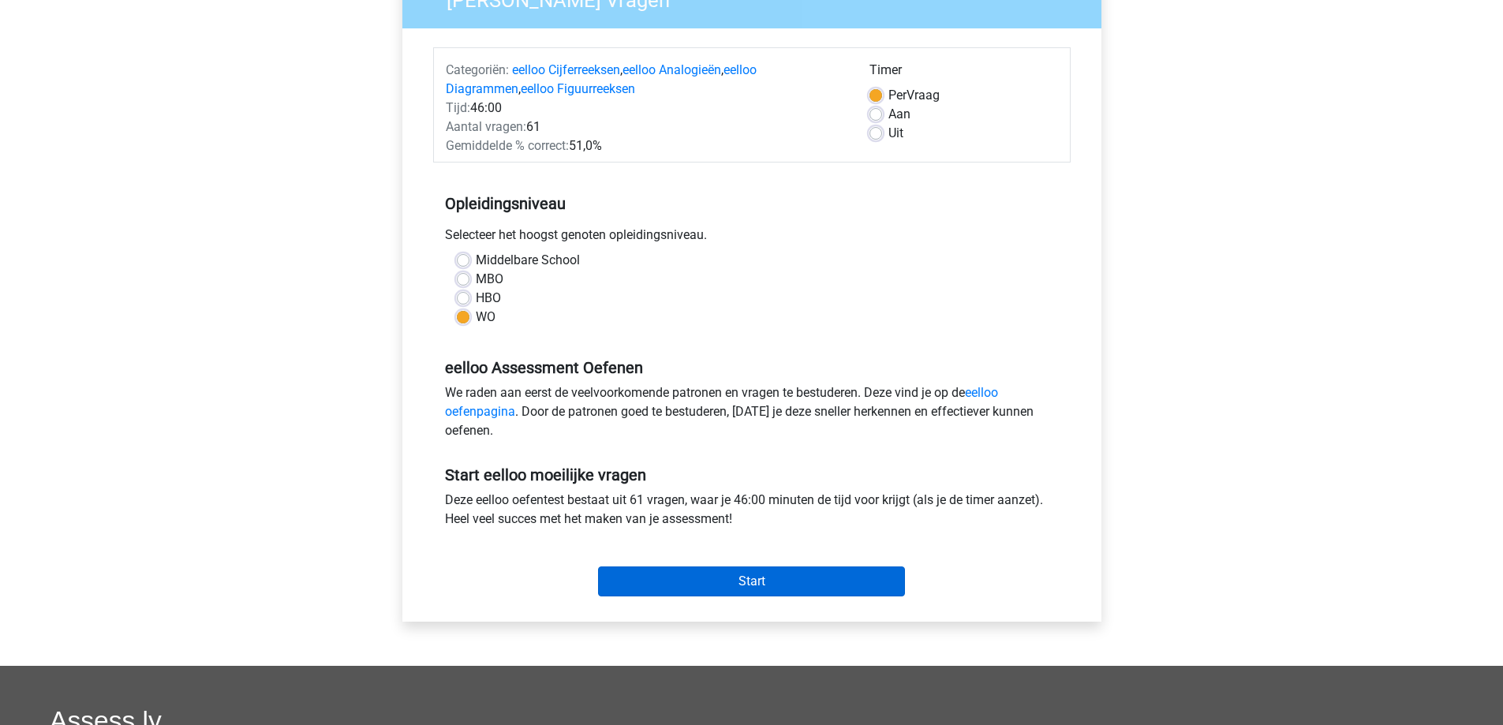  Describe the element at coordinates (528, 260) in the screenshot. I see `label: Middelbare School` at that location.